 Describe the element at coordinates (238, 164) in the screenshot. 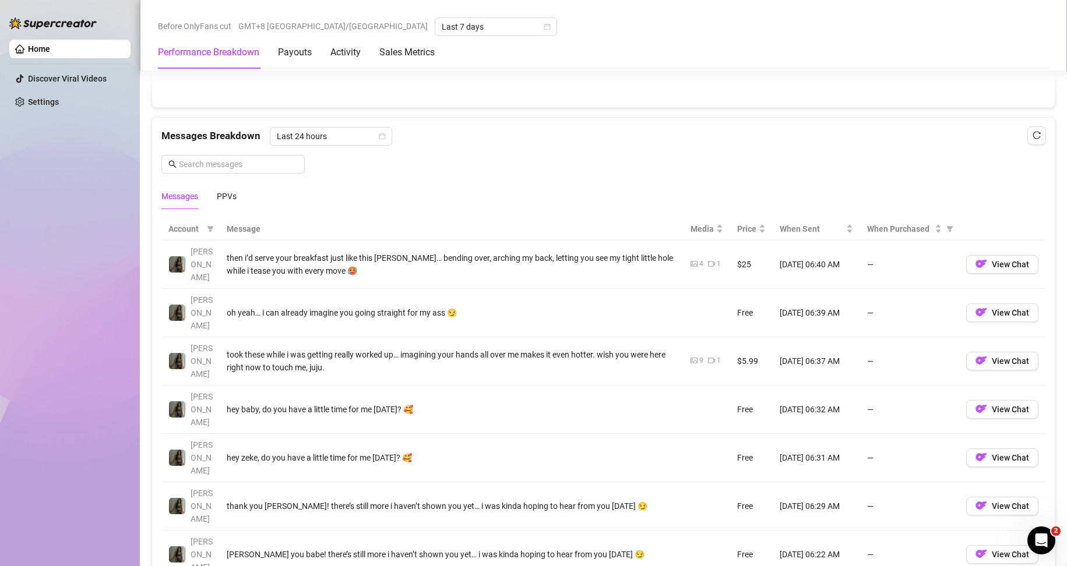

I see `input: Search messages` at that location.